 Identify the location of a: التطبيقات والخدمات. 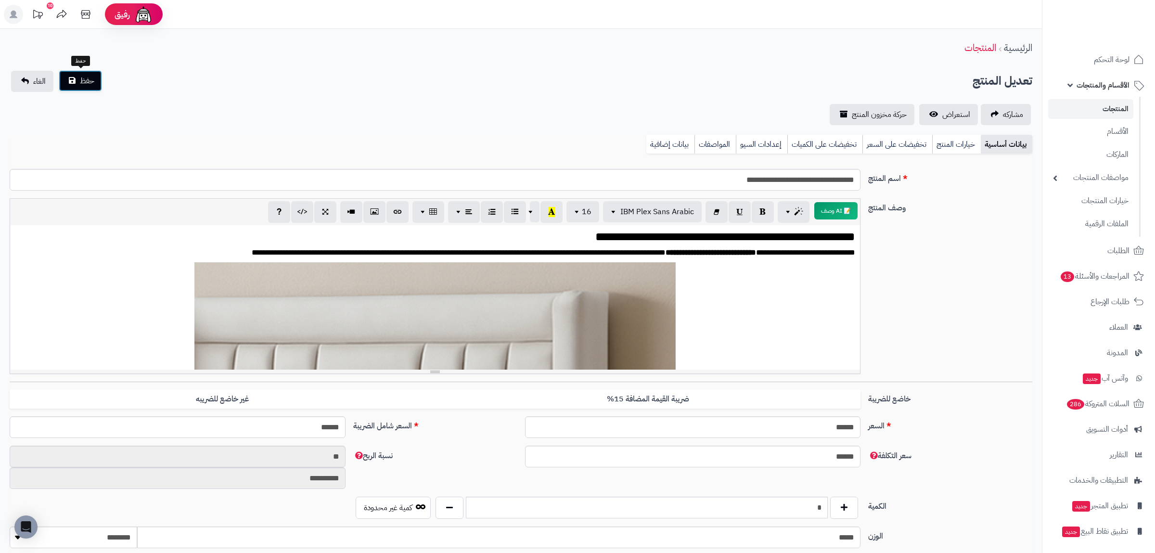
(1098, 480).